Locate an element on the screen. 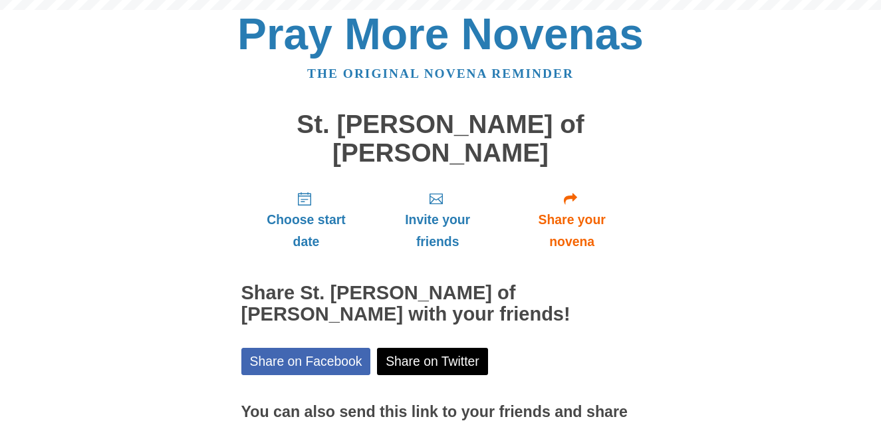  span: Invite your friends is located at coordinates (437, 231).